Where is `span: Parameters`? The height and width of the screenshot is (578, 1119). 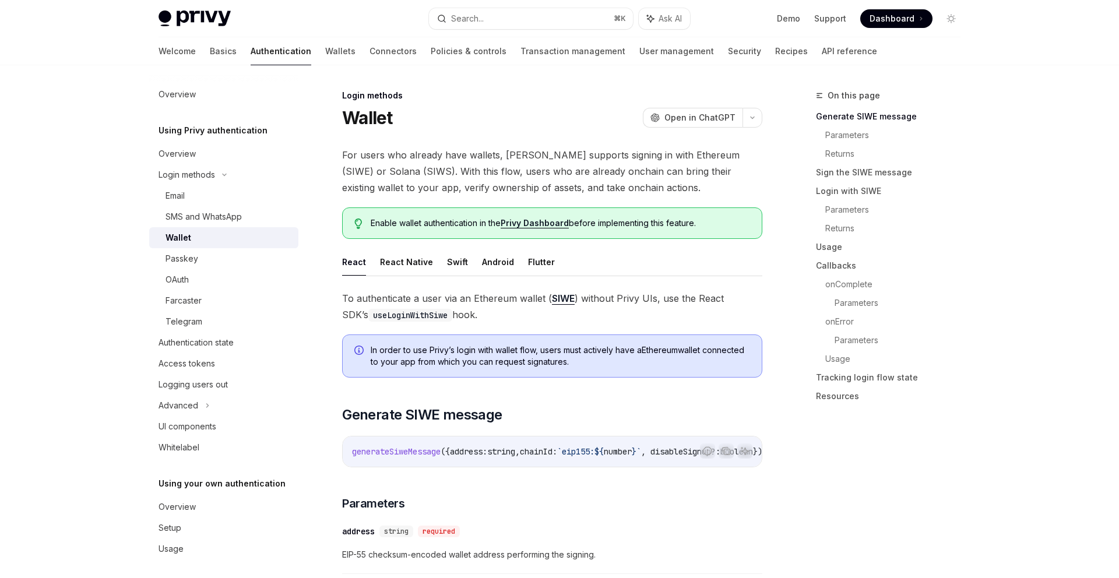
span: Parameters is located at coordinates (373, 503).